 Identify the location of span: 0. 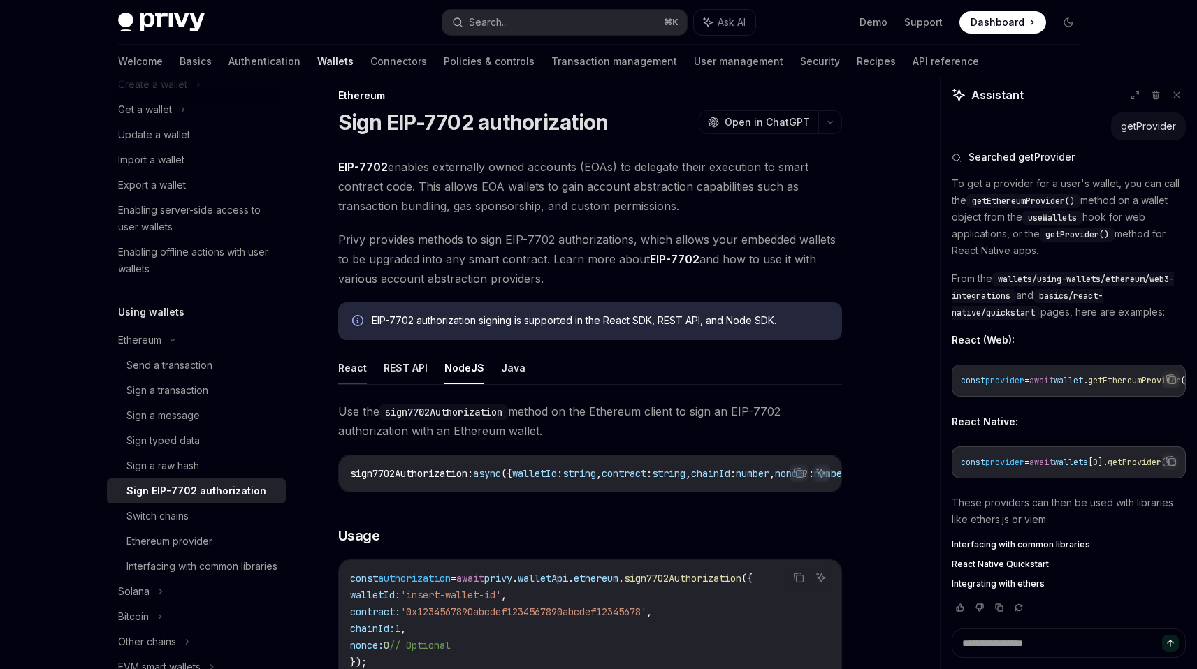
(1095, 463).